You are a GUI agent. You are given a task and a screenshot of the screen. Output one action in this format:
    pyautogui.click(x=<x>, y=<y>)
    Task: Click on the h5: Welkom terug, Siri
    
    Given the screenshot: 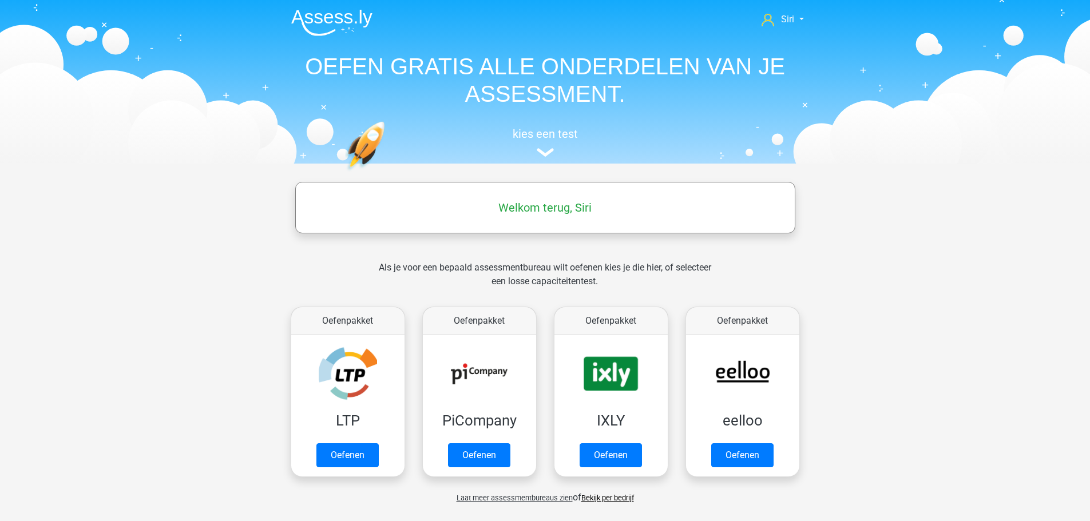 What is the action you would take?
    pyautogui.click(x=545, y=208)
    